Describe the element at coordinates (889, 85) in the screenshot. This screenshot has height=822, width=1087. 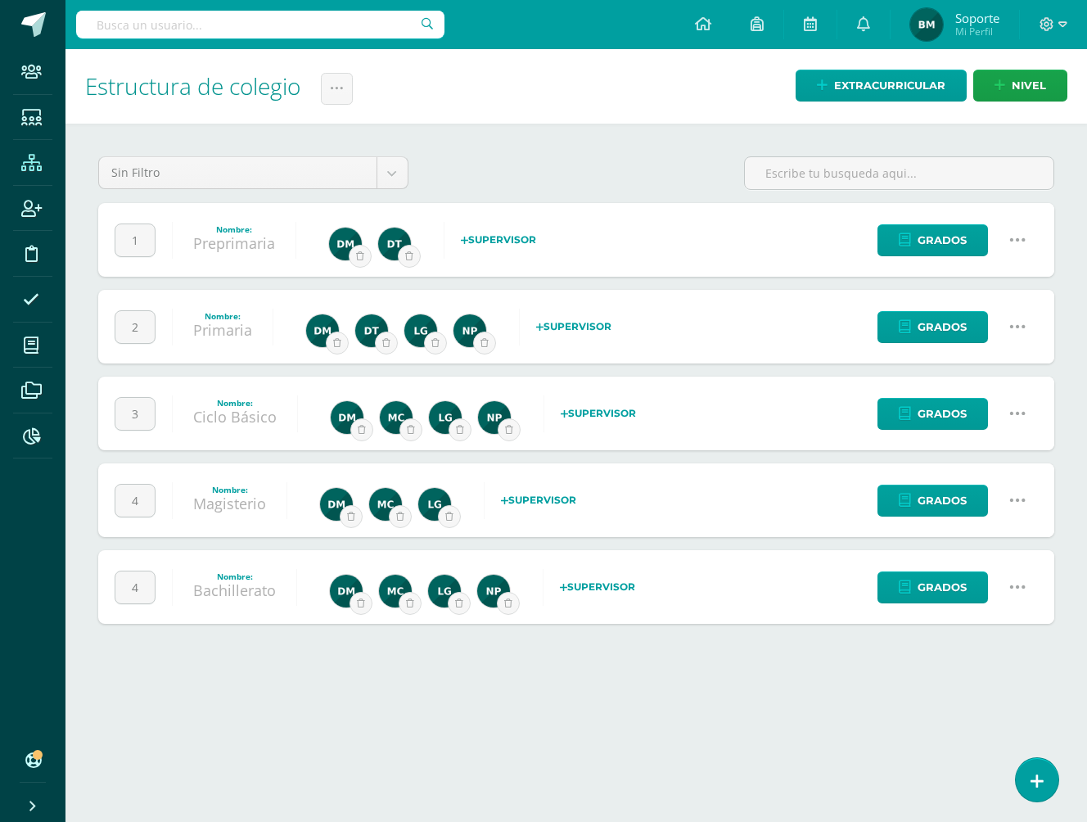
I see `span: Extracurricular` at that location.